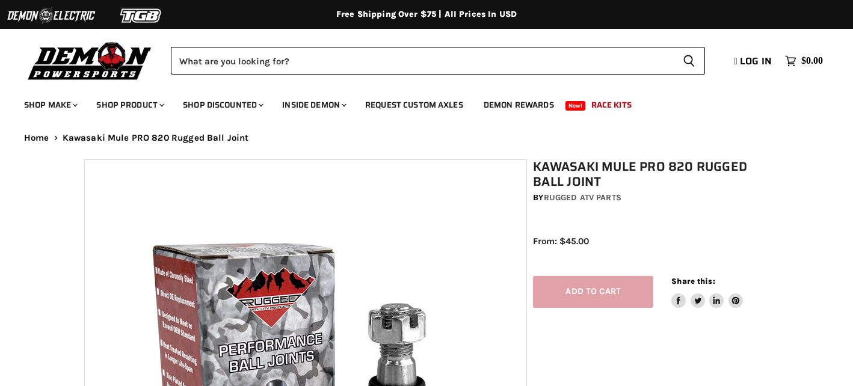  I want to click on img: Demon Powersports, so click(90, 60).